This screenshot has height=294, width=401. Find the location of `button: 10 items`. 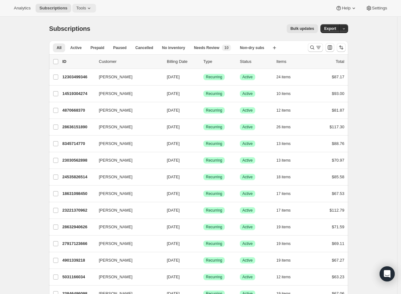

button: 10 items is located at coordinates (286, 94).